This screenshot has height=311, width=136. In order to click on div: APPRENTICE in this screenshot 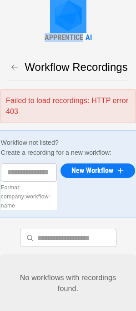, I will do `click(64, 37)`.